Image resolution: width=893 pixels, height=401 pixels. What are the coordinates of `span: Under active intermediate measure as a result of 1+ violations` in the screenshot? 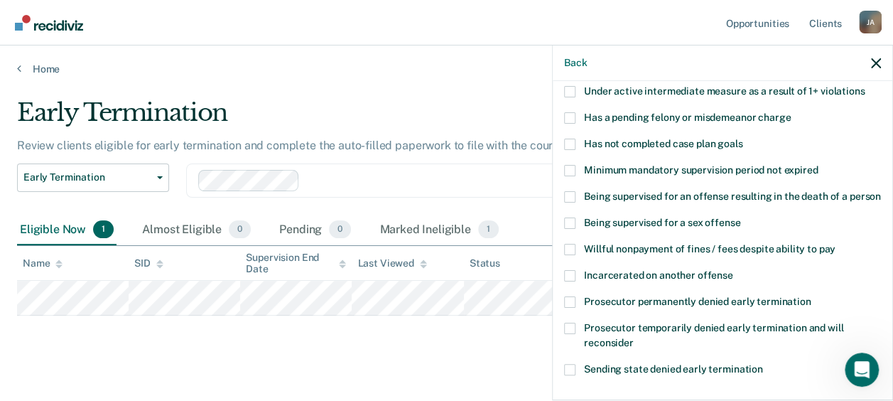 It's located at (724, 91).